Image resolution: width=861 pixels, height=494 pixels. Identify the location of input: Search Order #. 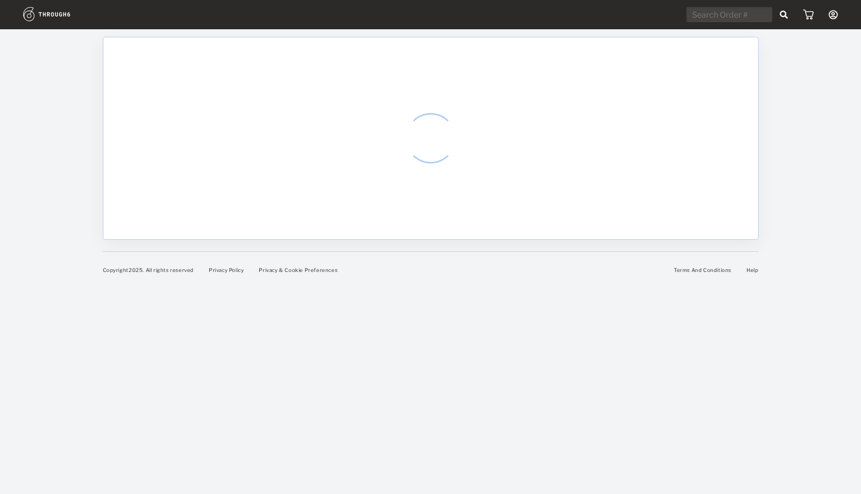
(729, 15).